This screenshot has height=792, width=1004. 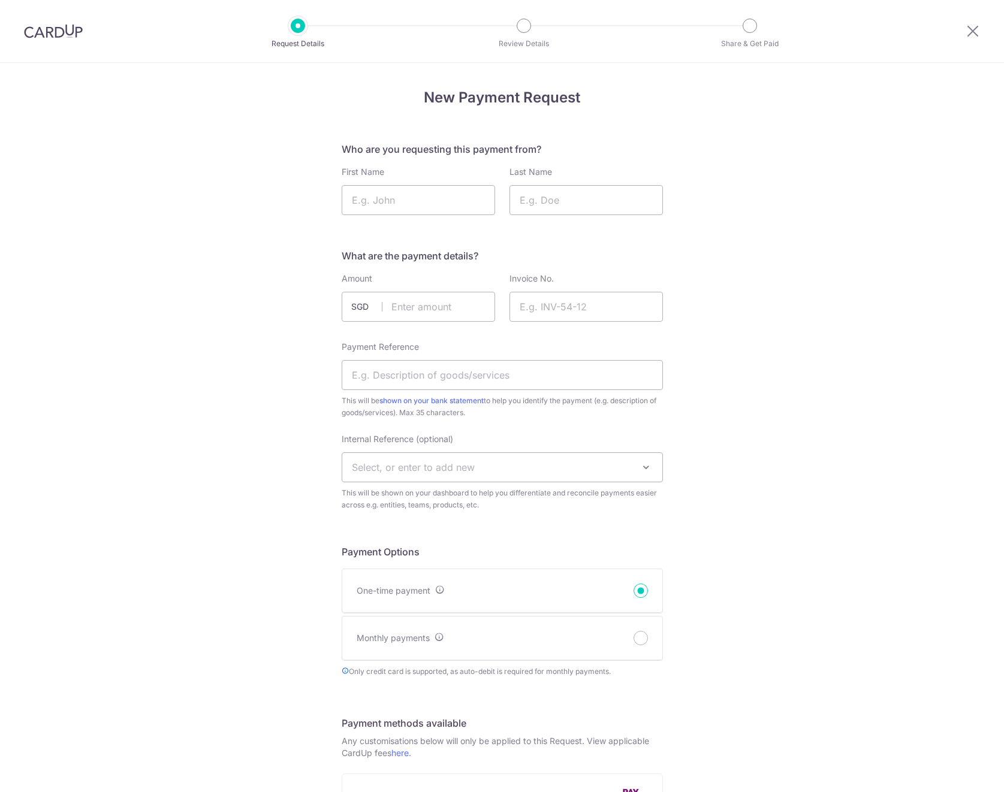 I want to click on label: Payment Reference, so click(x=380, y=347).